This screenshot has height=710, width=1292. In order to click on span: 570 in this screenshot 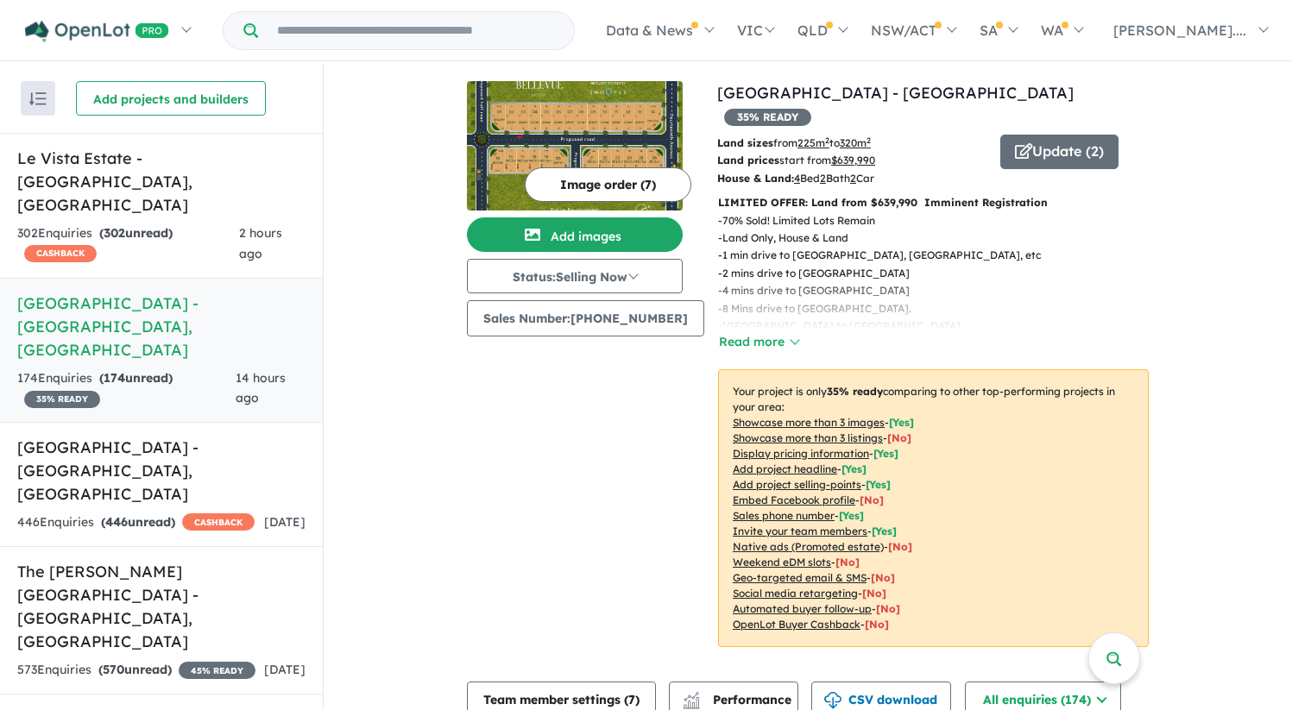, I will do `click(113, 670)`.